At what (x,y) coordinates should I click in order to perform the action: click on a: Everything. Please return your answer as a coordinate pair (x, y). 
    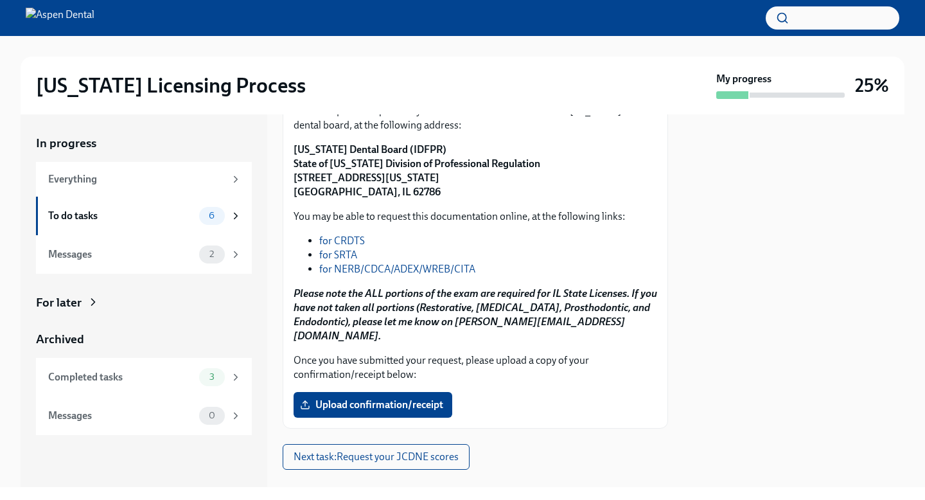
    Looking at the image, I should click on (144, 179).